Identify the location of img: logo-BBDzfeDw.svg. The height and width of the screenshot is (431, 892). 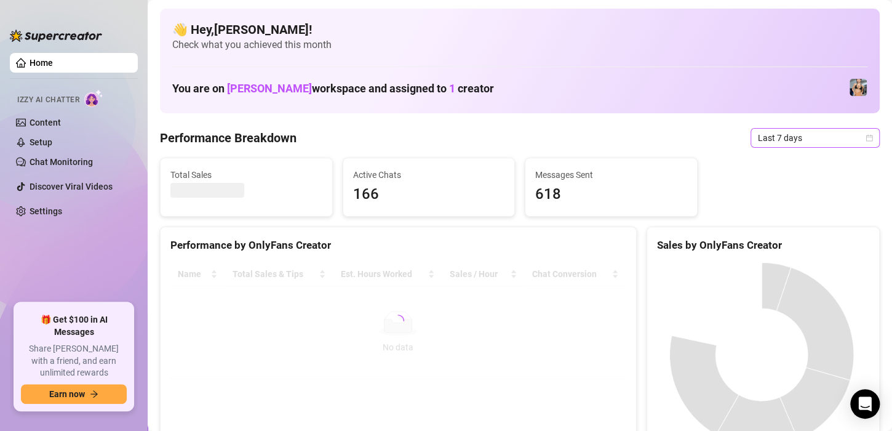
(56, 36).